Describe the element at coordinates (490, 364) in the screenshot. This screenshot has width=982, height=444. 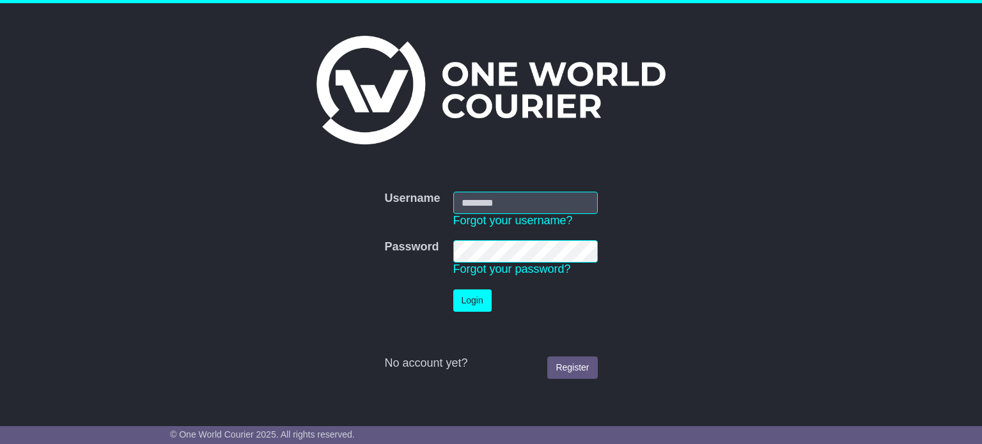
I see `div: No account yet?` at that location.